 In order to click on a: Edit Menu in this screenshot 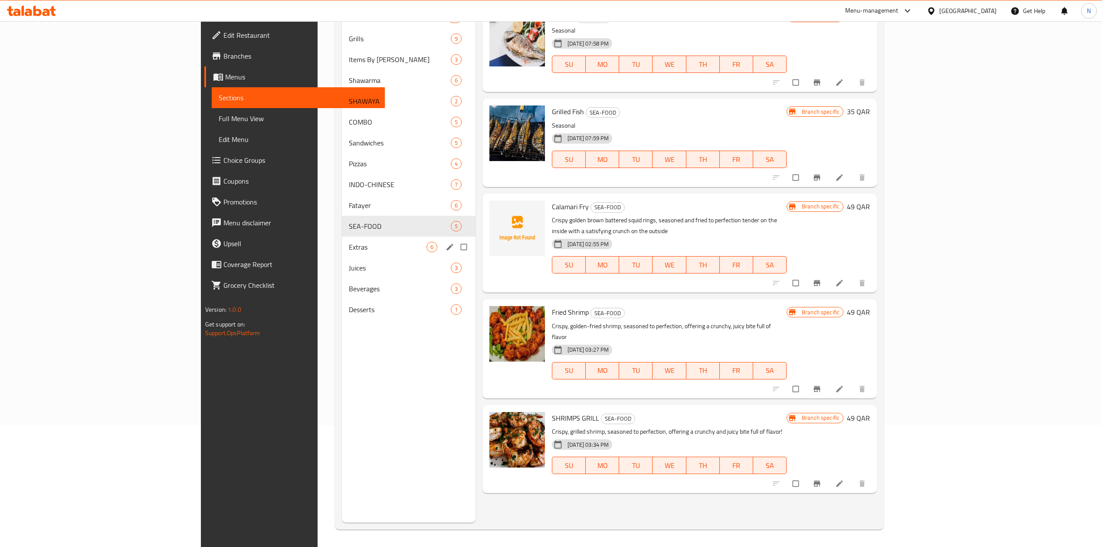, I will do `click(298, 139)`.